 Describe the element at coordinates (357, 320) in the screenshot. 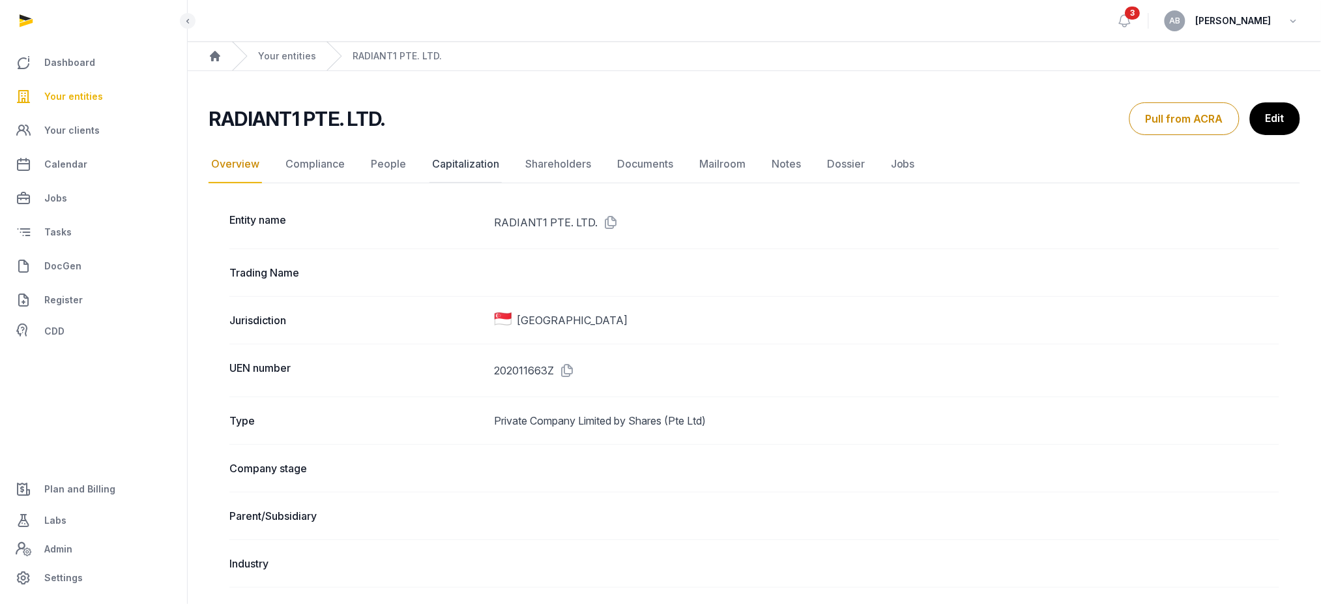

I see `dt: Jurisdiction` at that location.